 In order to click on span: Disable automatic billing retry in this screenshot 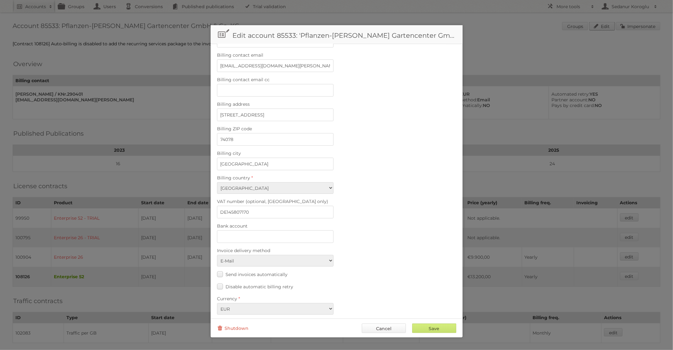, I will do `click(259, 287)`.